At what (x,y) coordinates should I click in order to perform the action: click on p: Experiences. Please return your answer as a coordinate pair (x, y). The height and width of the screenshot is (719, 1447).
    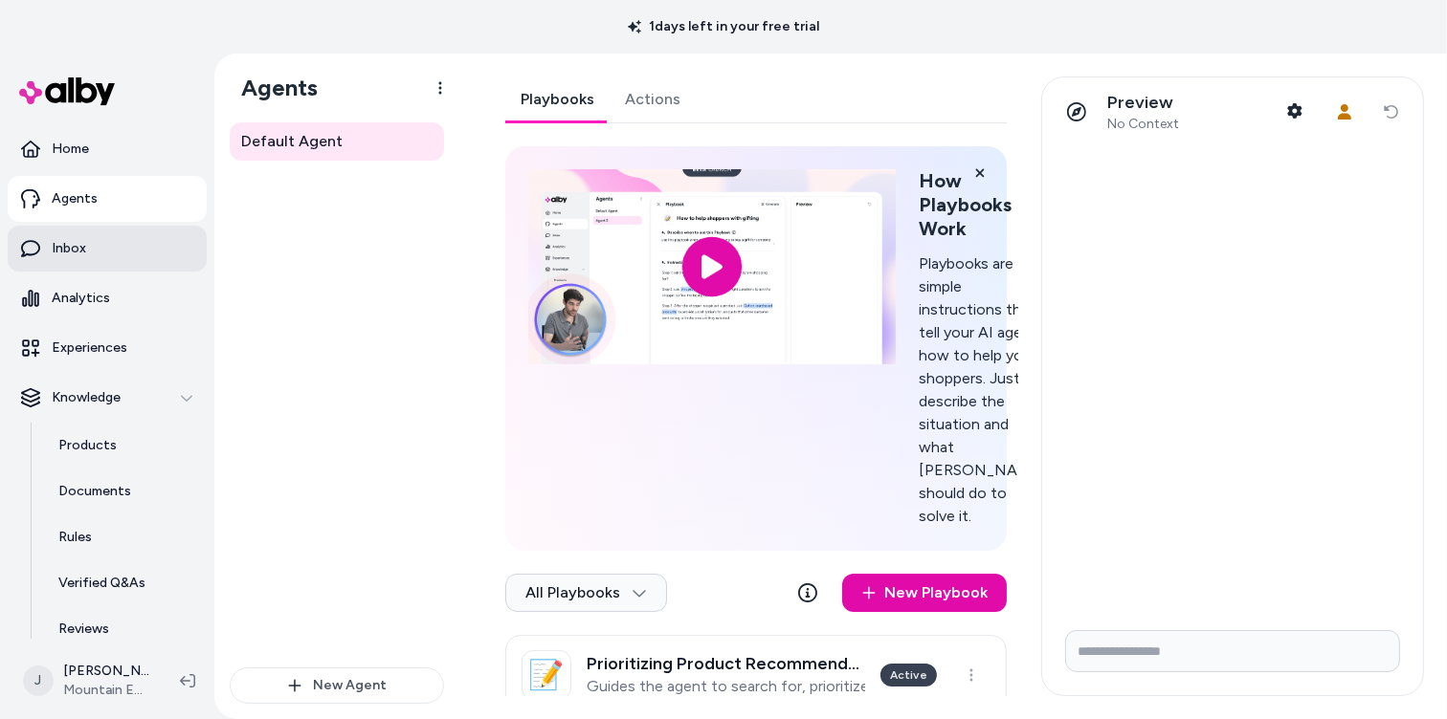
    Looking at the image, I should click on (89, 348).